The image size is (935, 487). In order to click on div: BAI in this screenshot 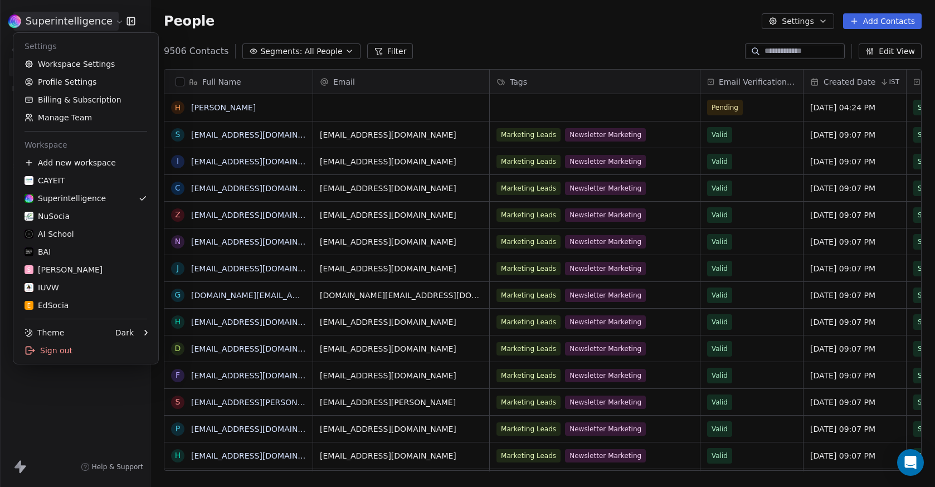, I will do `click(37, 252)`.